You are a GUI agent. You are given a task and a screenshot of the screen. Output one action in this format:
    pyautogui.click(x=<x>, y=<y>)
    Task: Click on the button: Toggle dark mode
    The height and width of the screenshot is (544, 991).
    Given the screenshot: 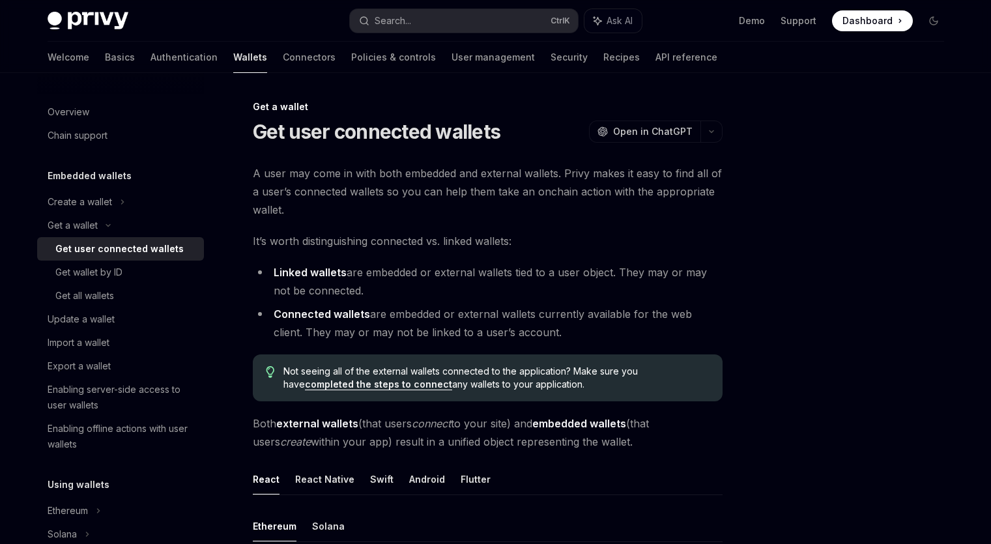 What is the action you would take?
    pyautogui.click(x=934, y=21)
    